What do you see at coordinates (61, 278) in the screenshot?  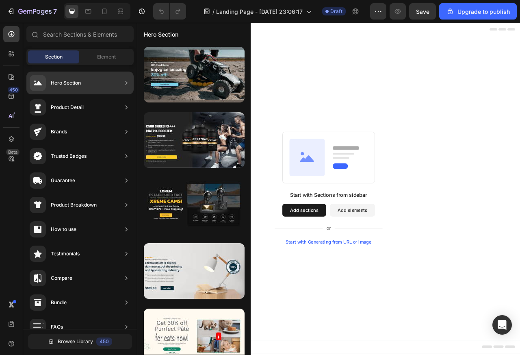 I see `div: Compare` at bounding box center [61, 278].